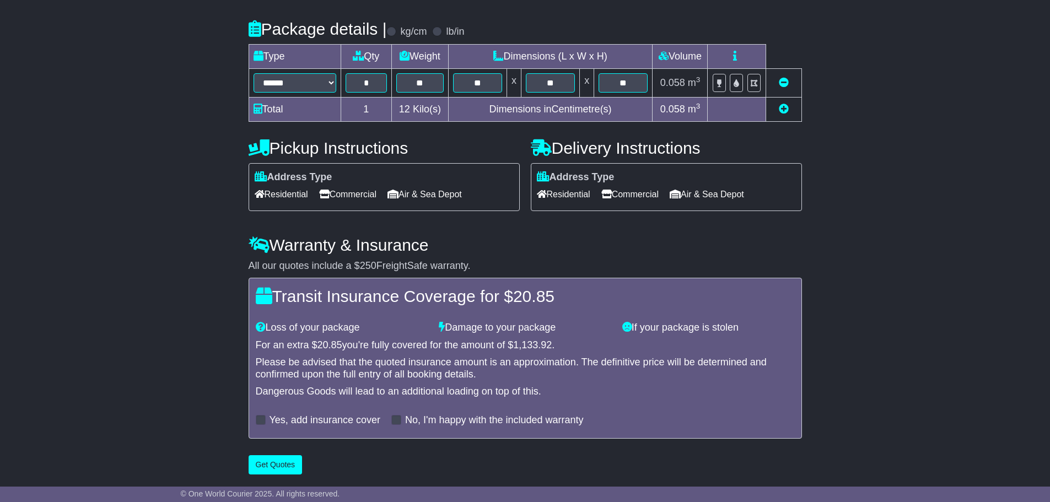 This screenshot has height=502, width=1050. Describe the element at coordinates (366, 56) in the screenshot. I see `td: Qty` at that location.